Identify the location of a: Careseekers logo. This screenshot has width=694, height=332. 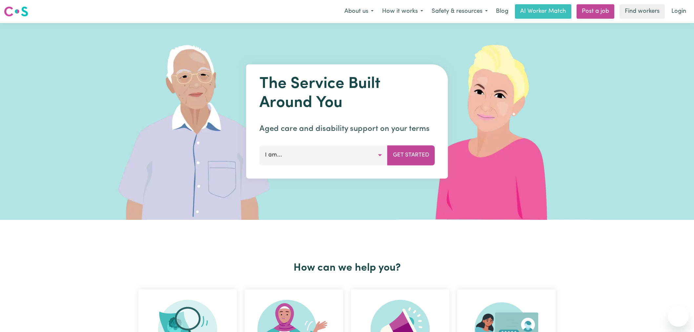
(16, 11).